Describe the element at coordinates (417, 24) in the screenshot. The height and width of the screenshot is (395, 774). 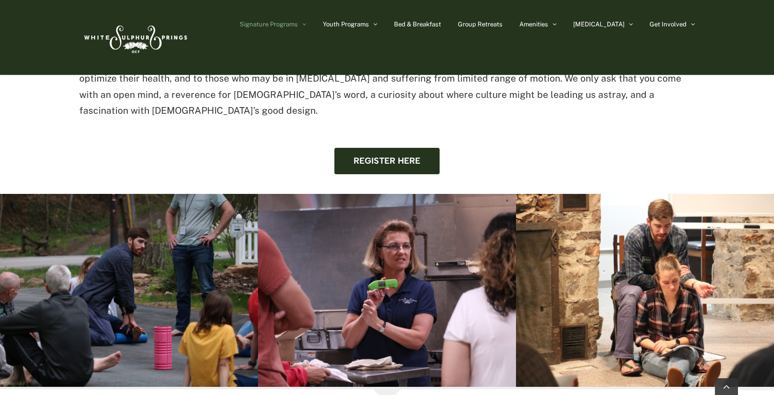
I see `span: Bed & Breakfast` at that location.